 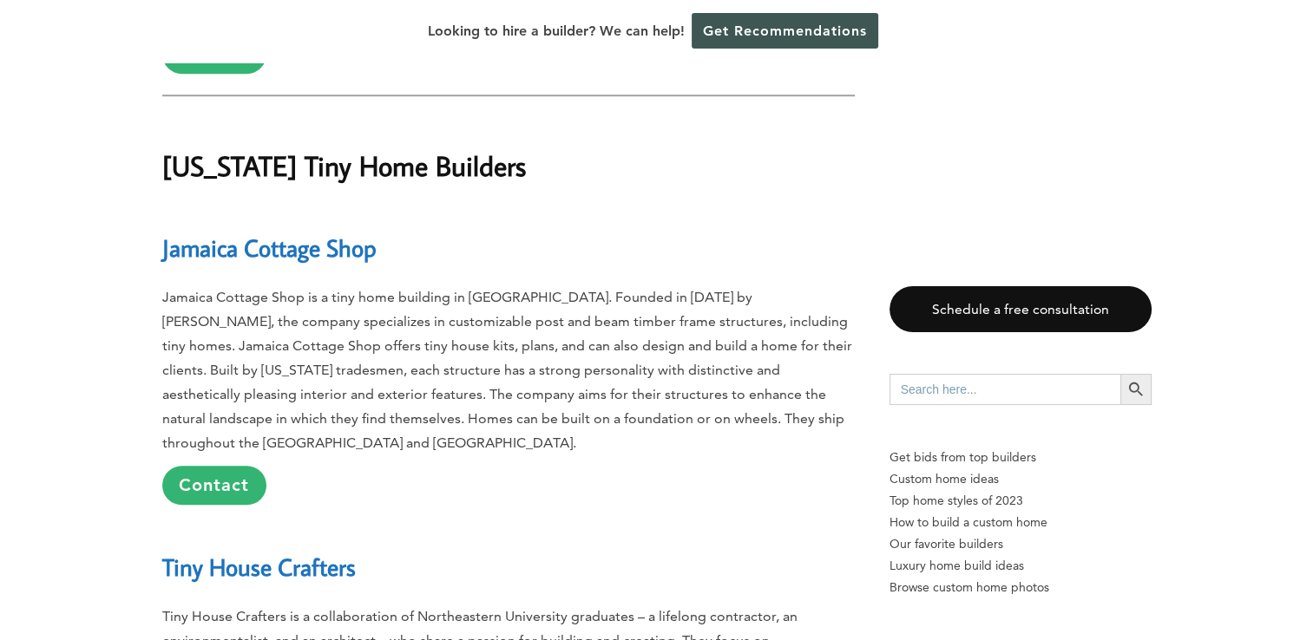 What do you see at coordinates (1136, 390) in the screenshot?
I see `svg: Search` at bounding box center [1136, 390].